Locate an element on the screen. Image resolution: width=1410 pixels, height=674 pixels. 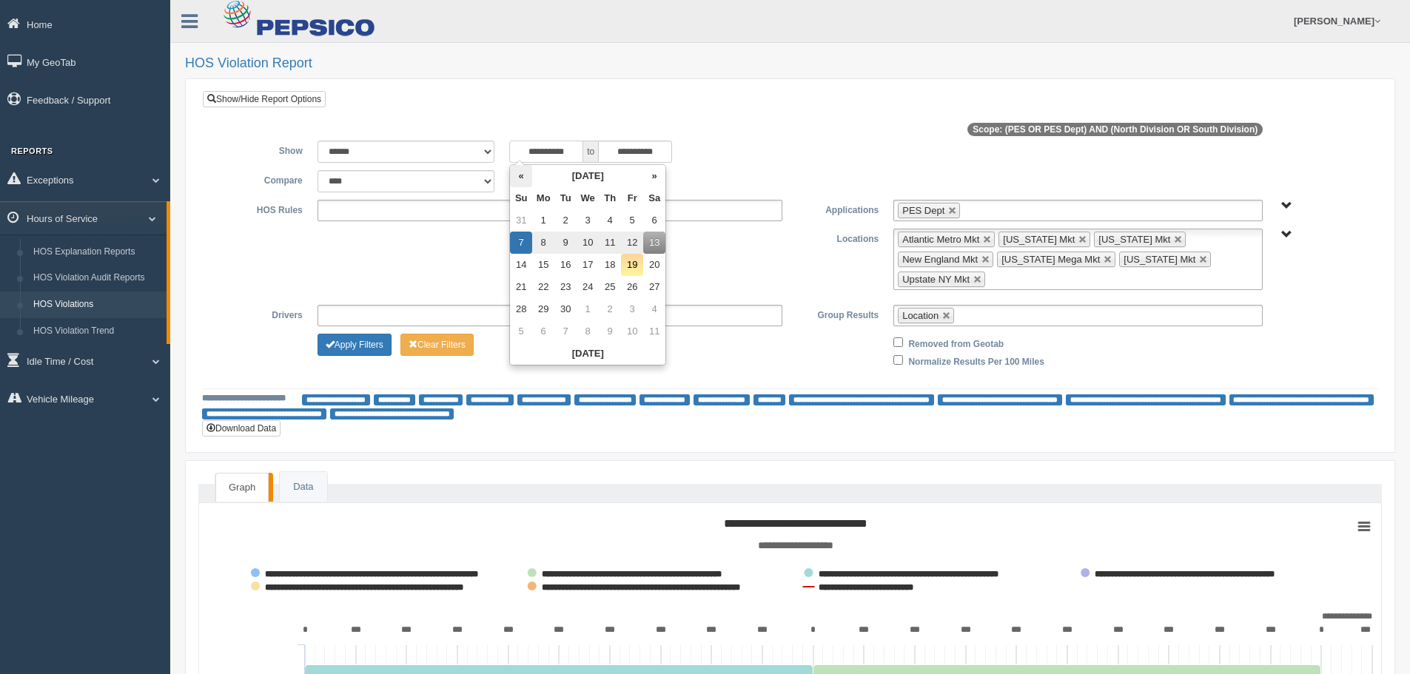
span: to is located at coordinates (590, 152).